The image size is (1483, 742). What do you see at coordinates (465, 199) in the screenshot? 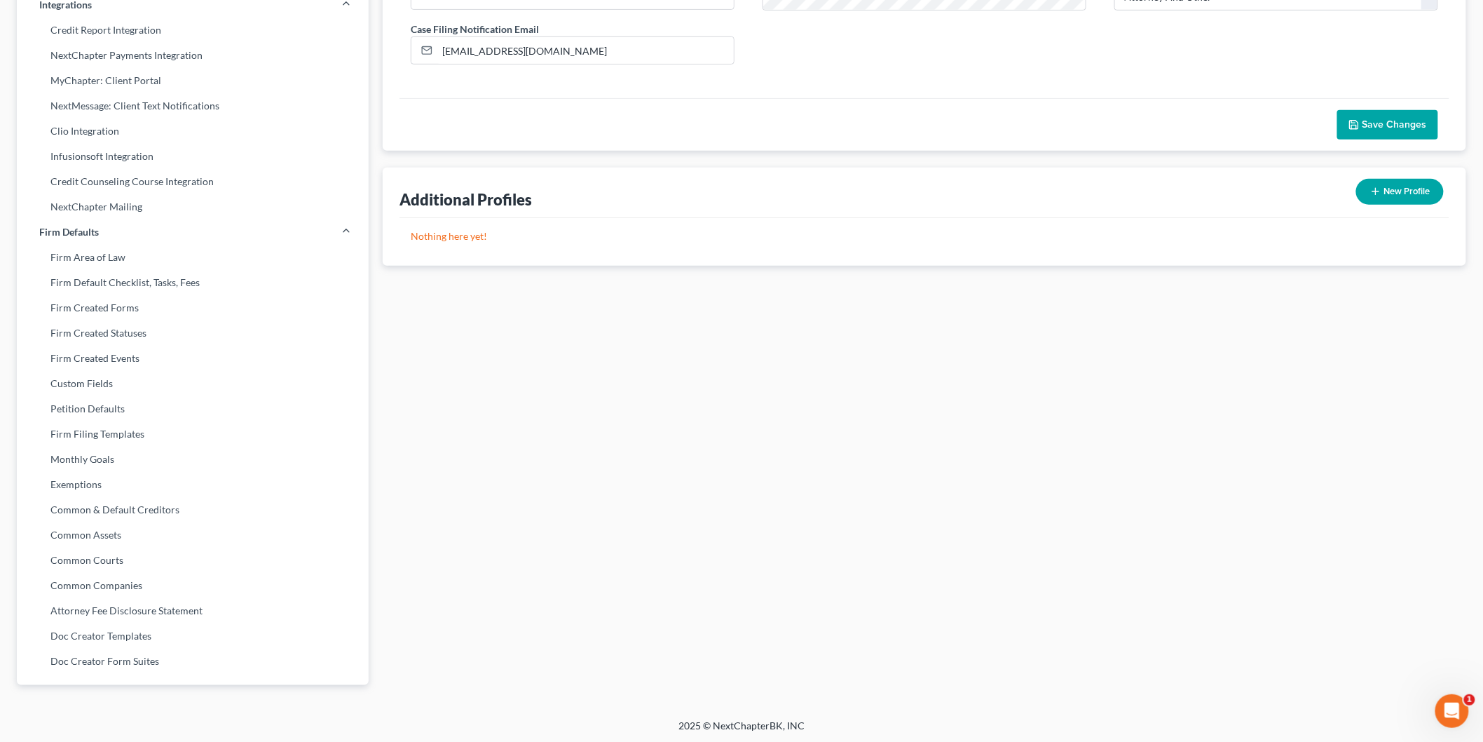
I see `div: Additional Profiles` at bounding box center [465, 199].